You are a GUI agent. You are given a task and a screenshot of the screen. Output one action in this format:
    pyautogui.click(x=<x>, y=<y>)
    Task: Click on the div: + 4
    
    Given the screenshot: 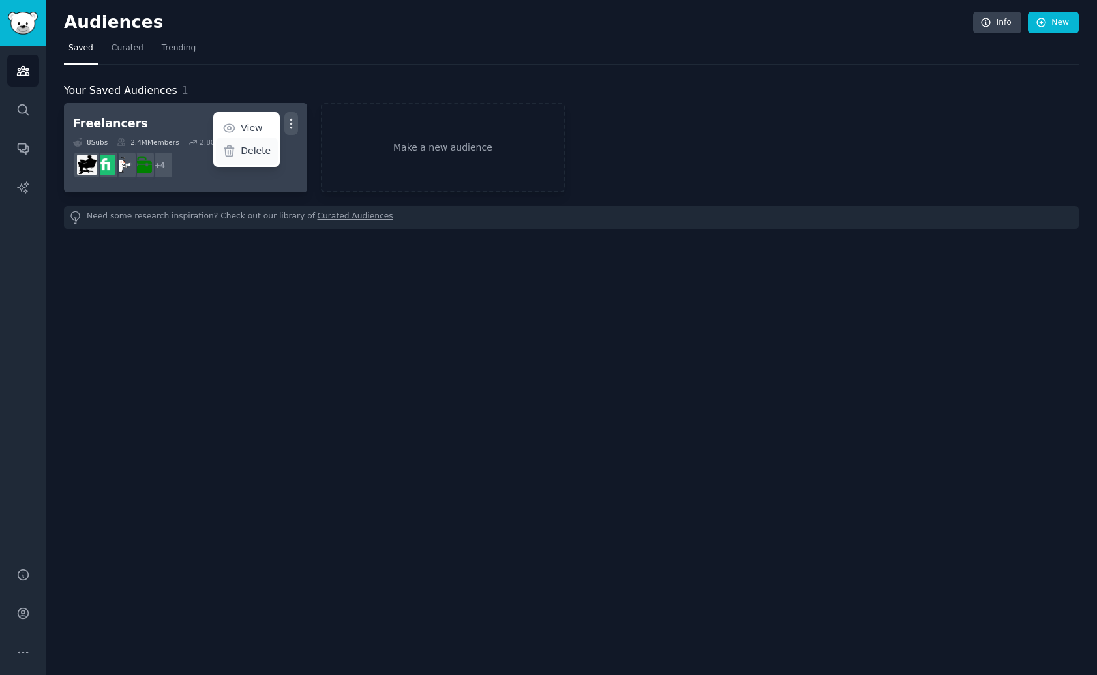 What is the action you would take?
    pyautogui.click(x=160, y=165)
    